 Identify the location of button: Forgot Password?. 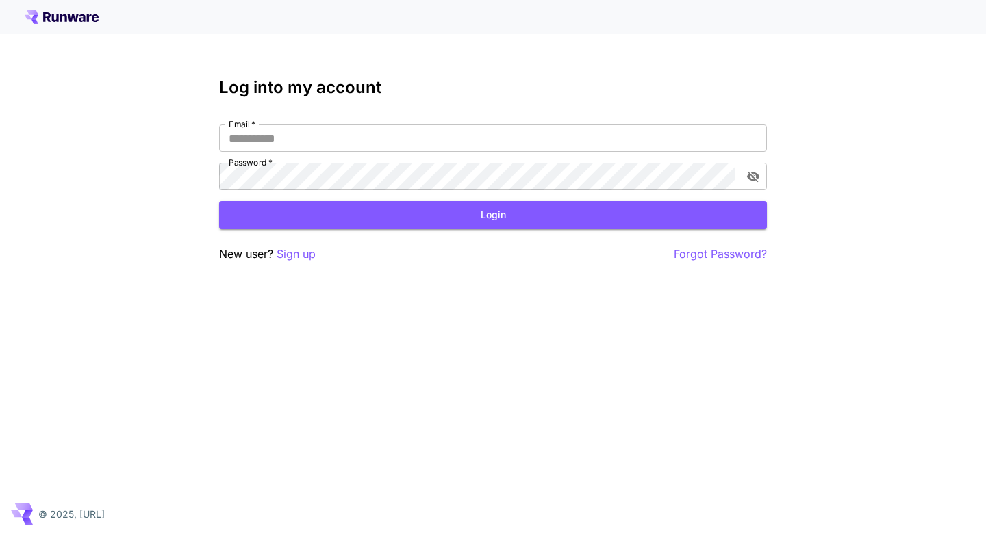
(720, 254).